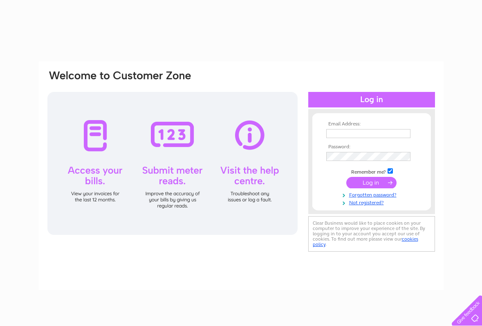 Image resolution: width=482 pixels, height=326 pixels. Describe the element at coordinates (371, 183) in the screenshot. I see `input: Submit` at that location.